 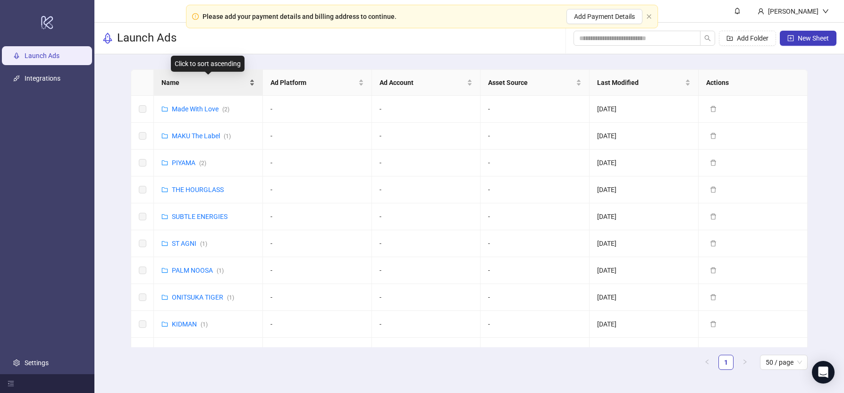 What do you see at coordinates (314, 83) in the screenshot?
I see `span: Ad Platform` at bounding box center [314, 83].